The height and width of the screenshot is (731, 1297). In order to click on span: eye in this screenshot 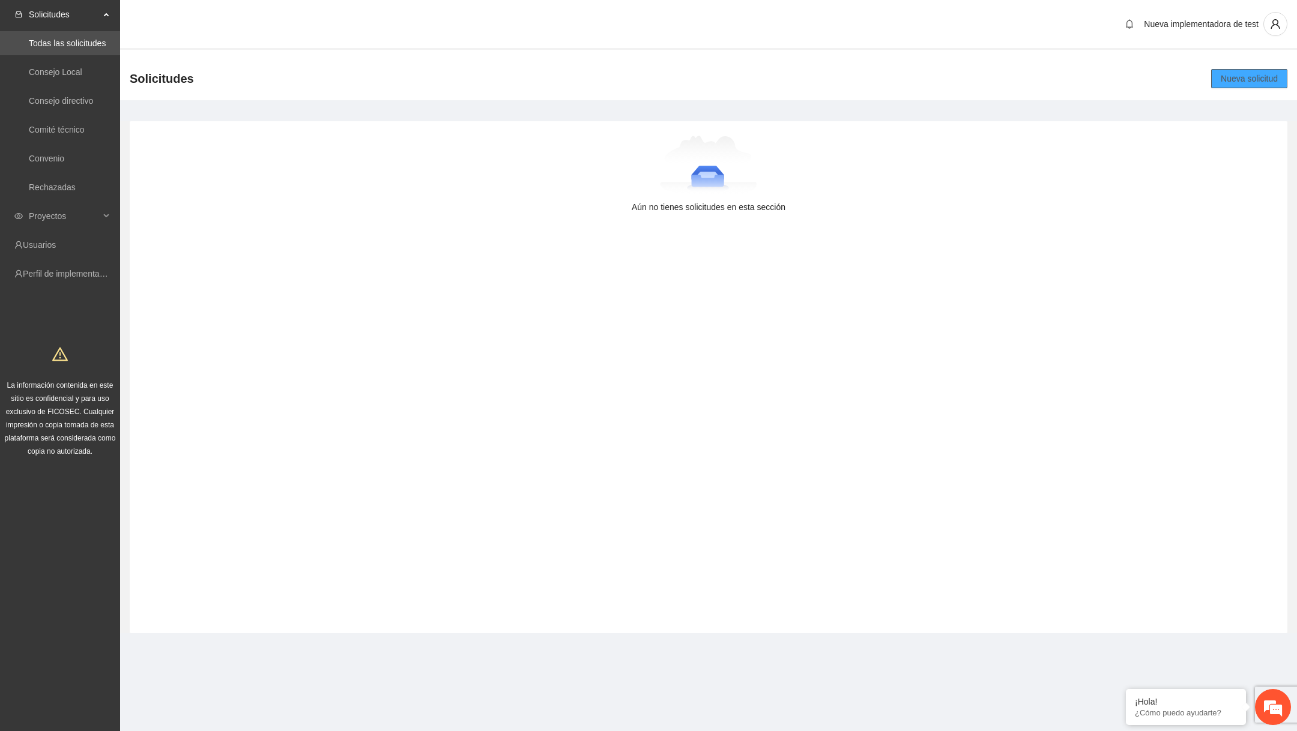, I will do `click(19, 216)`.